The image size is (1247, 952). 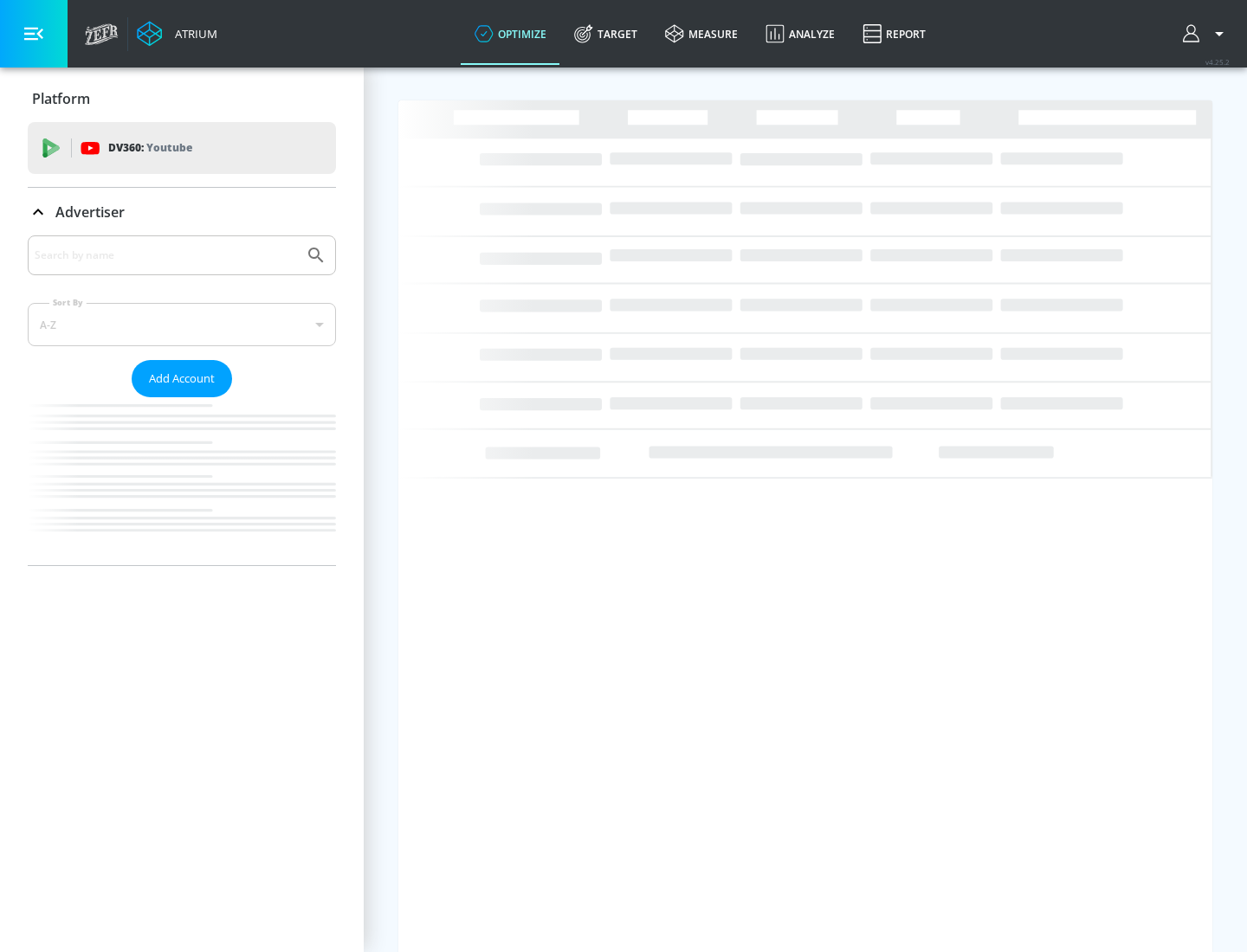 I want to click on a: Atrium, so click(x=177, y=34).